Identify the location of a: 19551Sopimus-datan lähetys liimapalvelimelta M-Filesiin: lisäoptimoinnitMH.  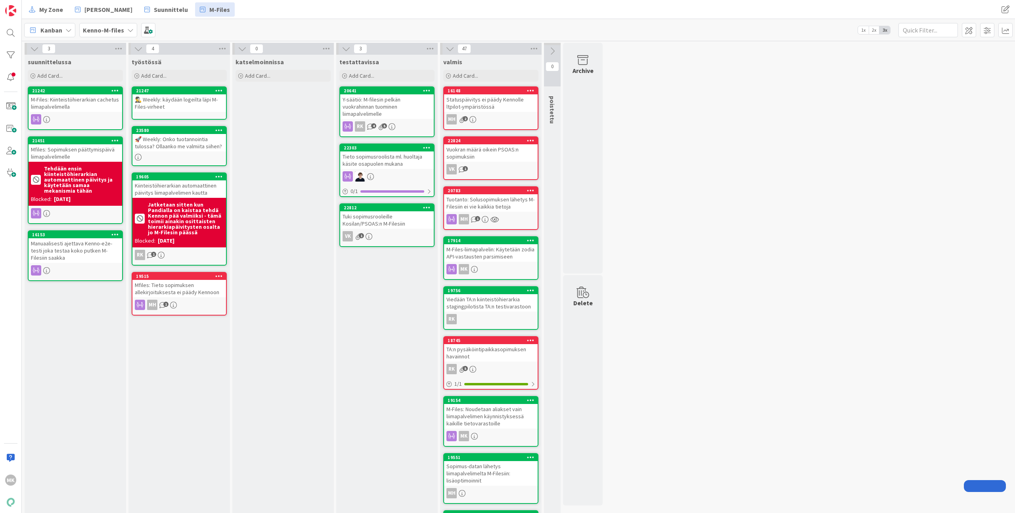
(491, 479).